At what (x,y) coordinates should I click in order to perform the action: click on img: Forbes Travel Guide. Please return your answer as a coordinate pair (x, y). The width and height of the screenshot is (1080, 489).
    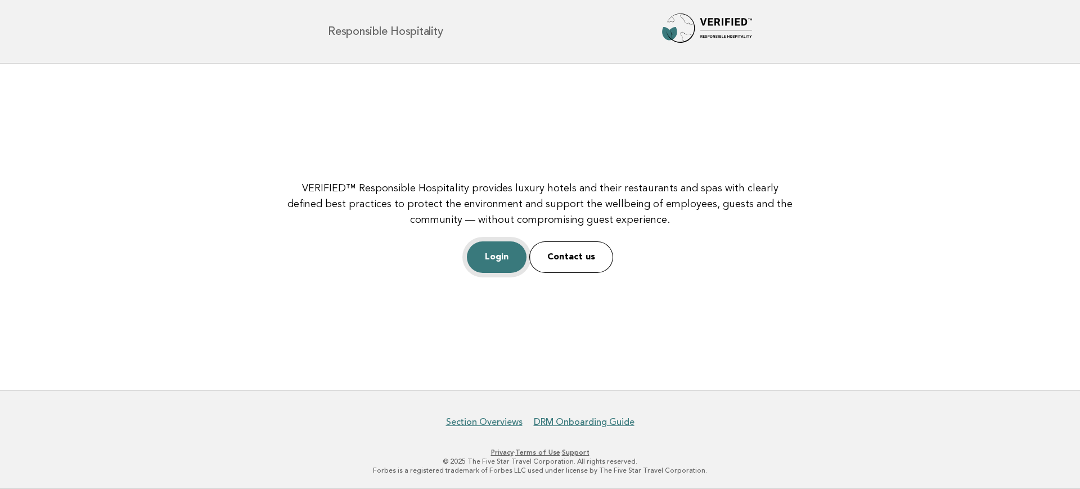
    Looking at the image, I should click on (707, 31).